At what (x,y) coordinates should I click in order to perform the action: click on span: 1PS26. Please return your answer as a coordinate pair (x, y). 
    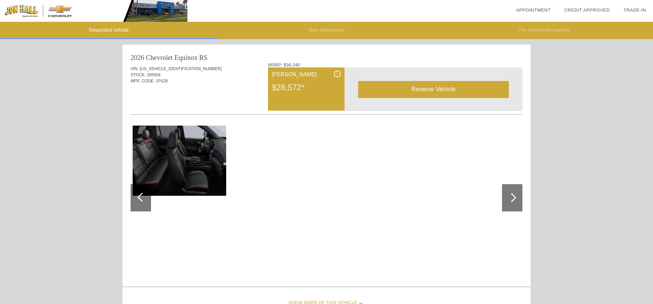
    Looking at the image, I should click on (162, 81).